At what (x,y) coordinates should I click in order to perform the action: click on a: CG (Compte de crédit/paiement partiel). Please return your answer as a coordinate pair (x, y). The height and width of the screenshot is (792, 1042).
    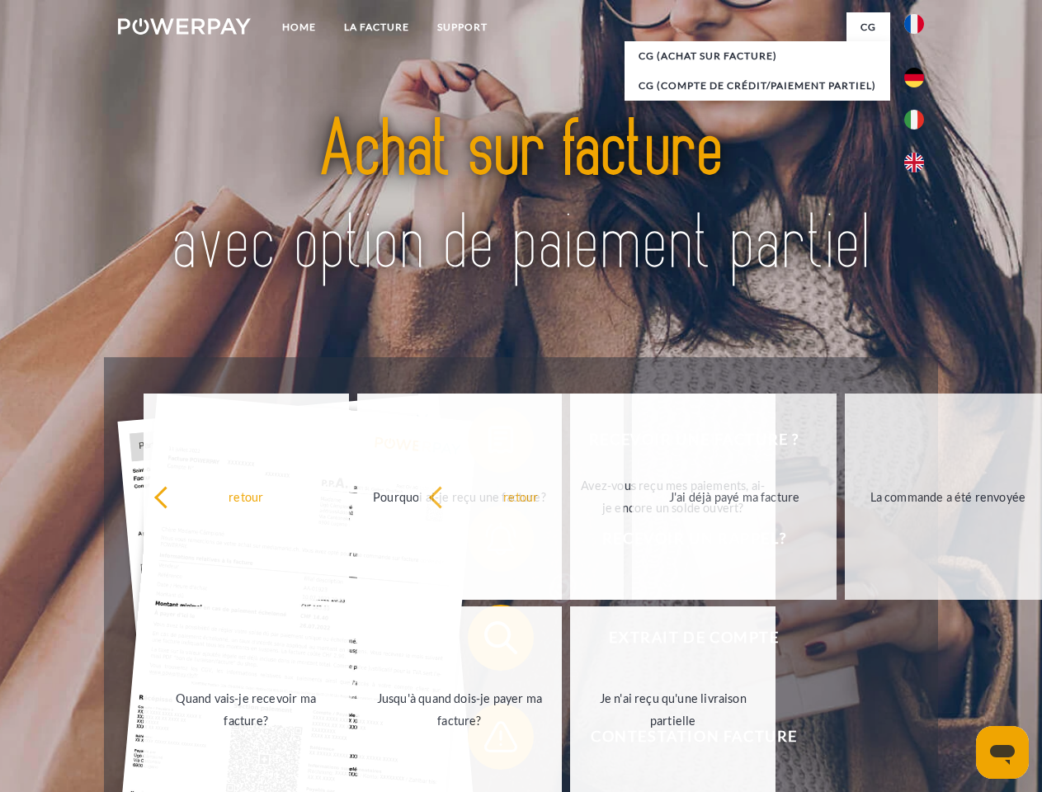
    Looking at the image, I should click on (757, 86).